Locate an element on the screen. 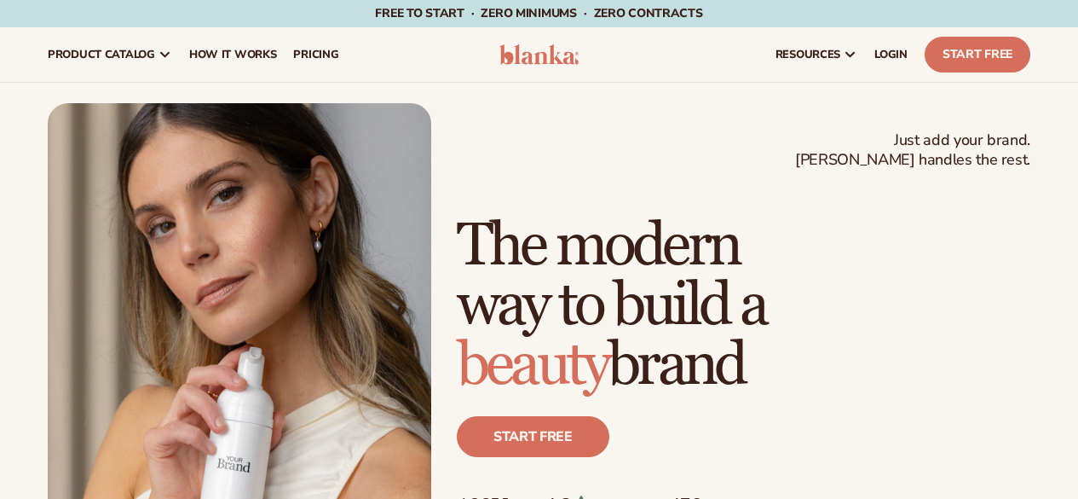 The image size is (1078, 499). a: LOGIN is located at coordinates (891, 55).